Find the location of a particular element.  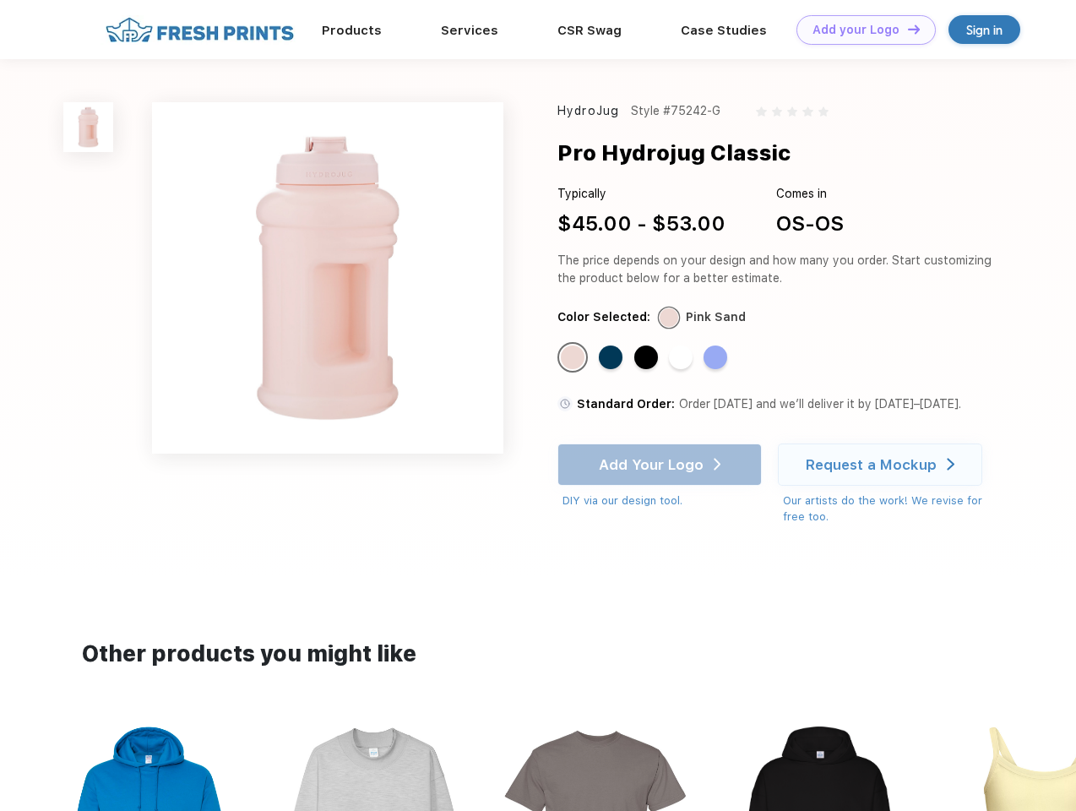

div: DIY via our design tool. is located at coordinates (662, 501).